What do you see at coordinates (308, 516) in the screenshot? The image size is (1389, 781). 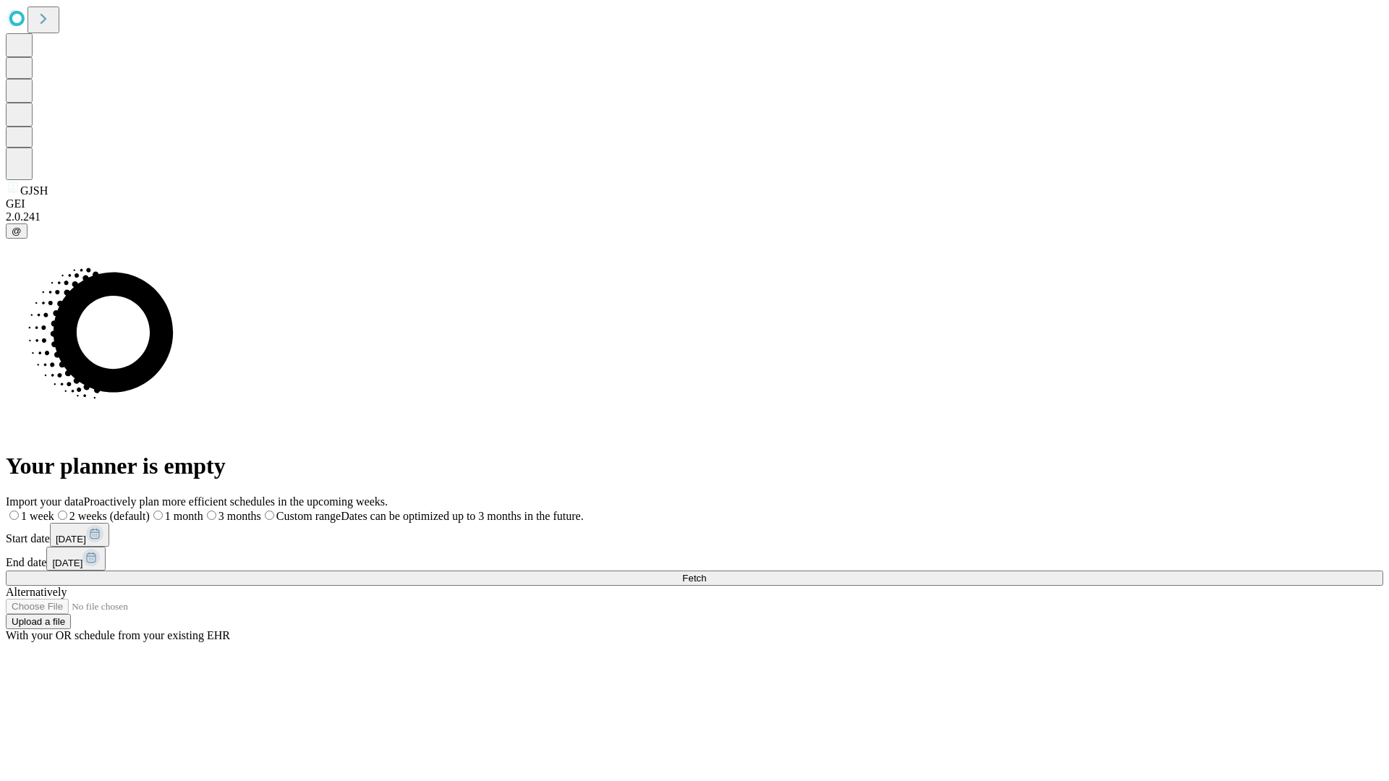 I see `span: Custom range` at bounding box center [308, 516].